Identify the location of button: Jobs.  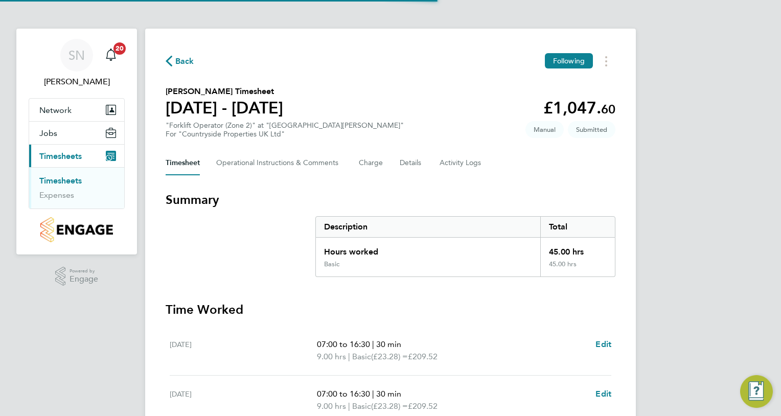
(77, 133).